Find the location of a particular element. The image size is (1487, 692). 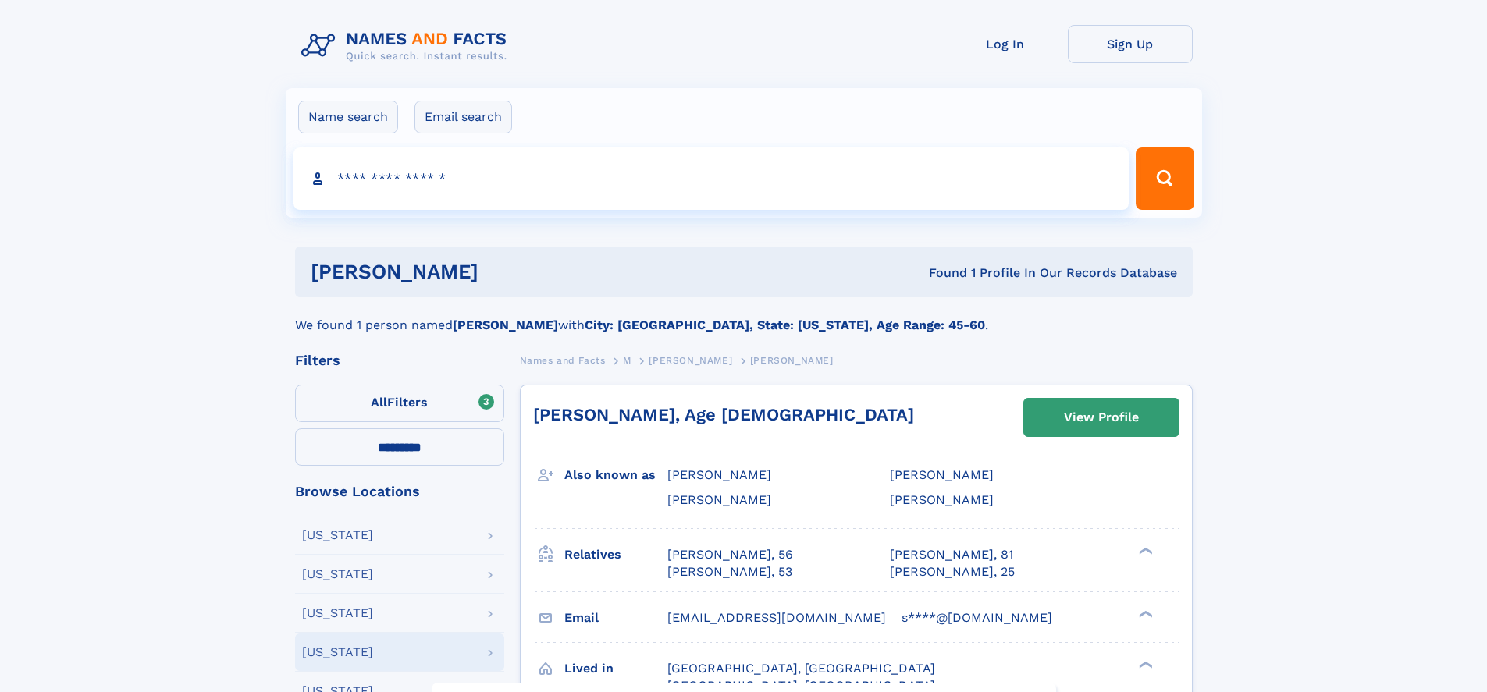

img: Logo Names and Facts is located at coordinates (407, 46).